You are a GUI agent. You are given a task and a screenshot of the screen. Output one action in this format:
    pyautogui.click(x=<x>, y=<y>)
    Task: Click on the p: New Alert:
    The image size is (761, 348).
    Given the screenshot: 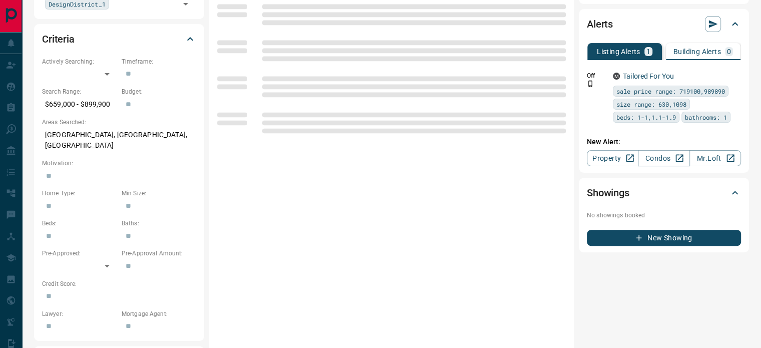 What is the action you would take?
    pyautogui.click(x=664, y=142)
    